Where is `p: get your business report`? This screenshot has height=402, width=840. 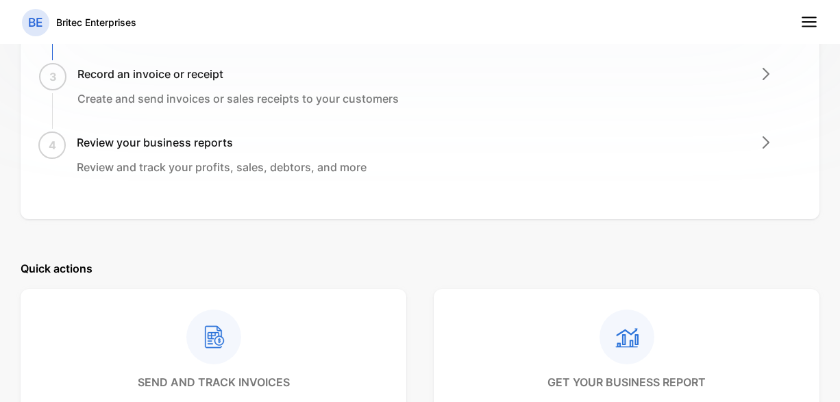
p: get your business report is located at coordinates (626, 382).